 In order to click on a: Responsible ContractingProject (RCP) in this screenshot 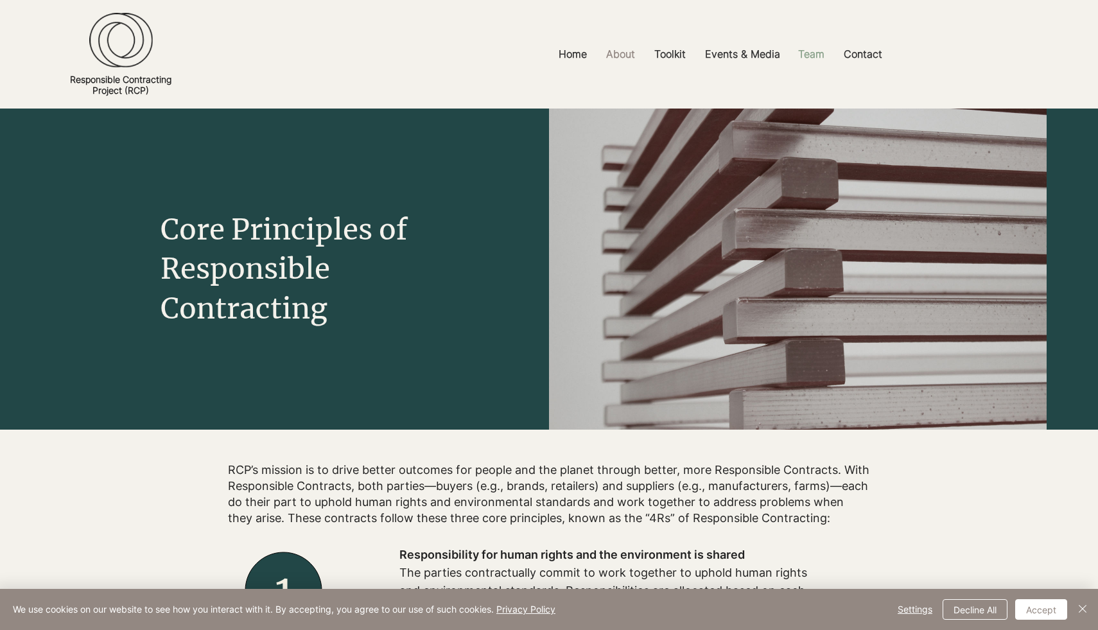, I will do `click(121, 85)`.